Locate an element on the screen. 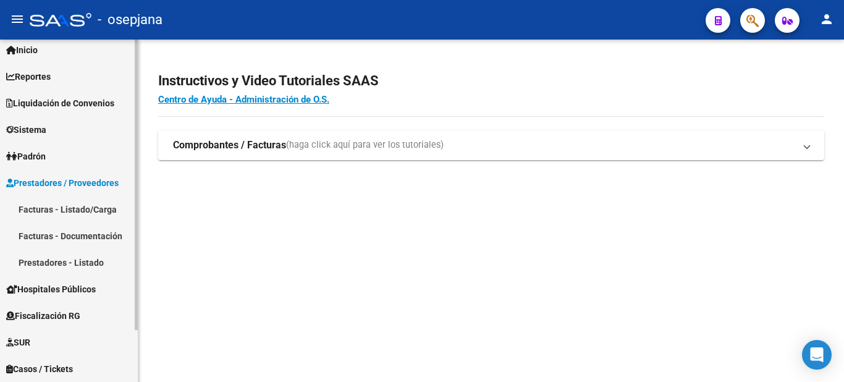 This screenshot has width=844, height=382. mat-expansion-panel-header: Comprobantes / Facturas(haga click aquí para ver los tutoriales) is located at coordinates (491, 145).